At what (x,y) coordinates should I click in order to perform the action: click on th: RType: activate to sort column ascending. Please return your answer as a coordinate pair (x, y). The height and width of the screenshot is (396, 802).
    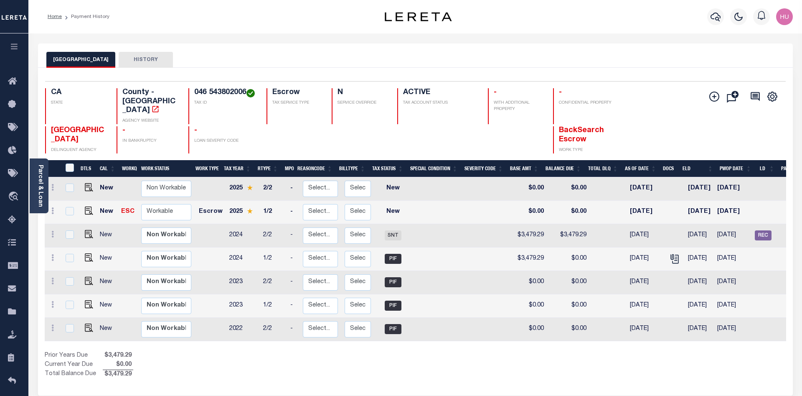
    Looking at the image, I should click on (268, 168).